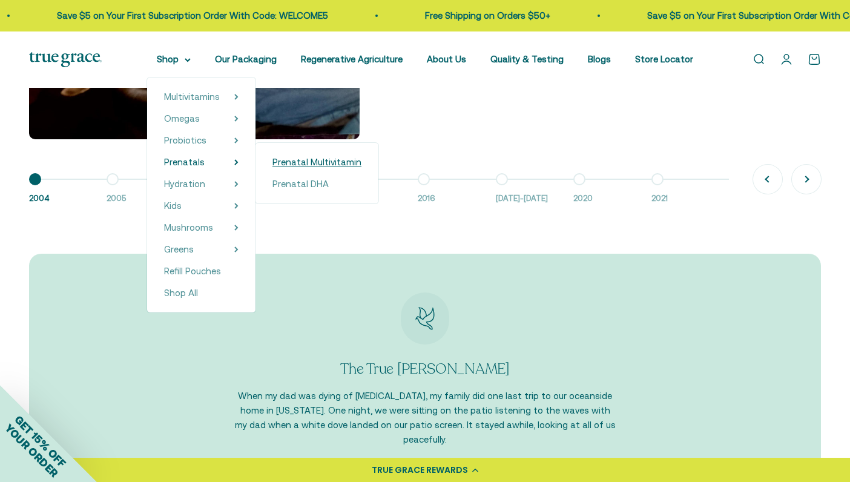 This screenshot has width=850, height=482. Describe the element at coordinates (174, 59) in the screenshot. I see `summary: Shop` at that location.